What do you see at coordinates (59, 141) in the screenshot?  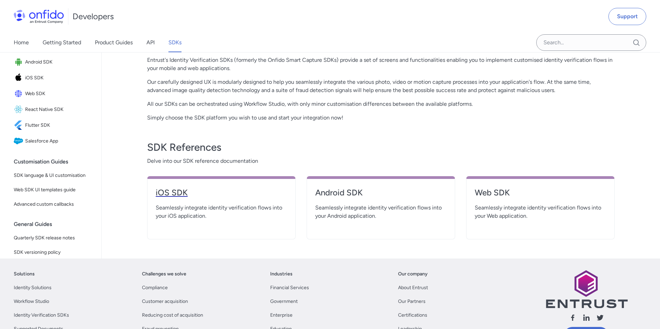 I see `span: Salesforce App` at bounding box center [59, 141].